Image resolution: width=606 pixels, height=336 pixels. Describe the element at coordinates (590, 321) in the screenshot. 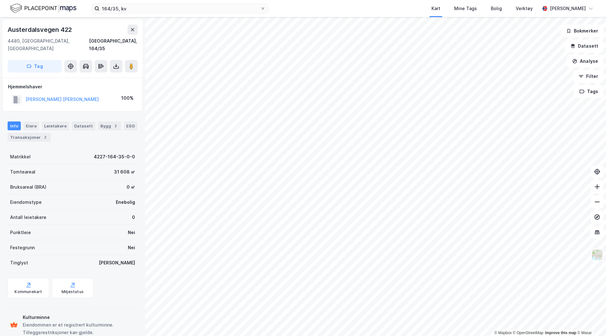

I see `div: Kontrollprogram for chat` at that location.